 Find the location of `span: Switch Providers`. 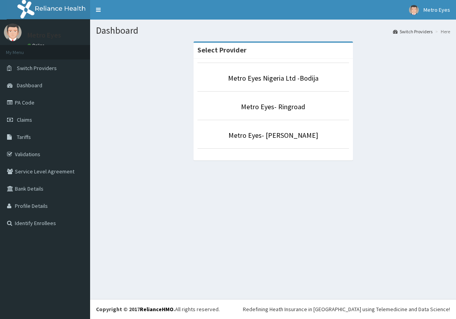

span: Switch Providers is located at coordinates (37, 68).